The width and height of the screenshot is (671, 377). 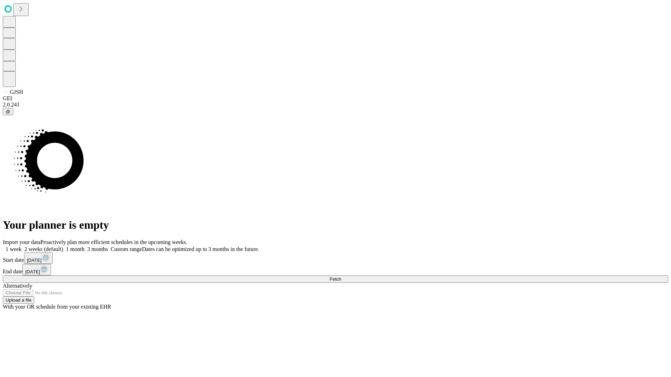 I want to click on span: GJSH, so click(x=16, y=92).